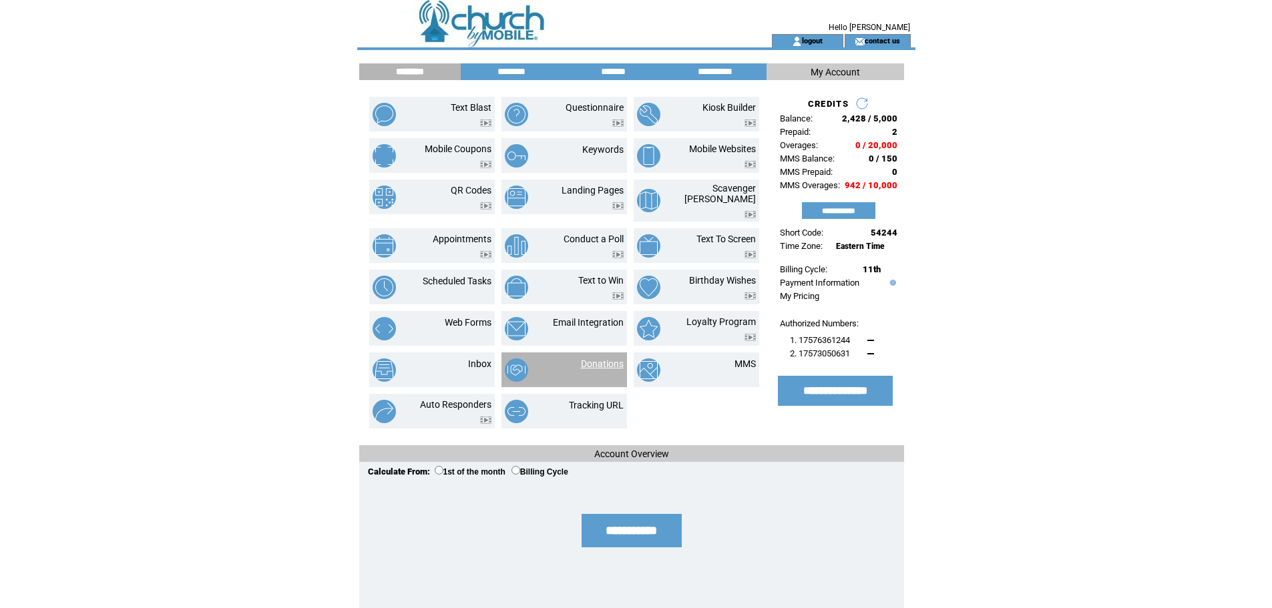 This screenshot has width=1272, height=608. What do you see at coordinates (462, 239) in the screenshot?
I see `a: Appointments` at bounding box center [462, 239].